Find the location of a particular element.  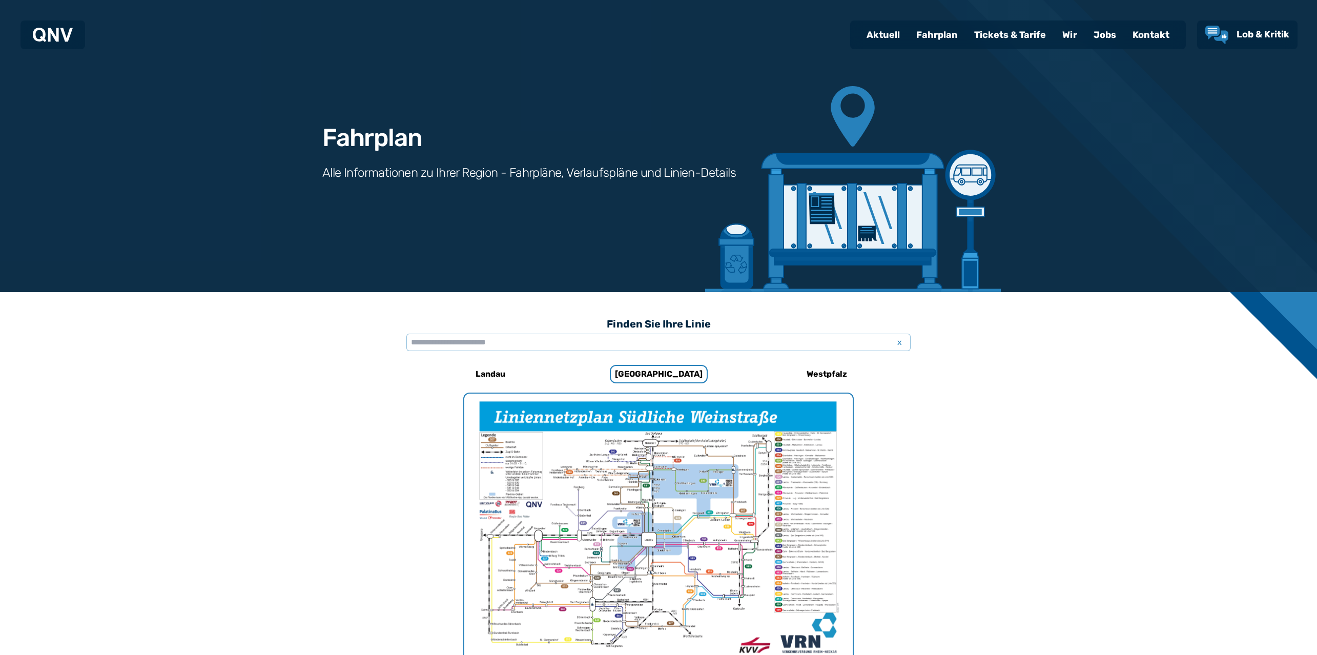

a: Jobs is located at coordinates (1105, 35).